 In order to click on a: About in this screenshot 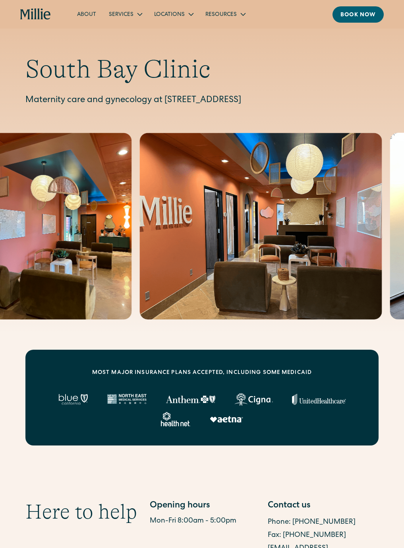, I will do `click(87, 14)`.